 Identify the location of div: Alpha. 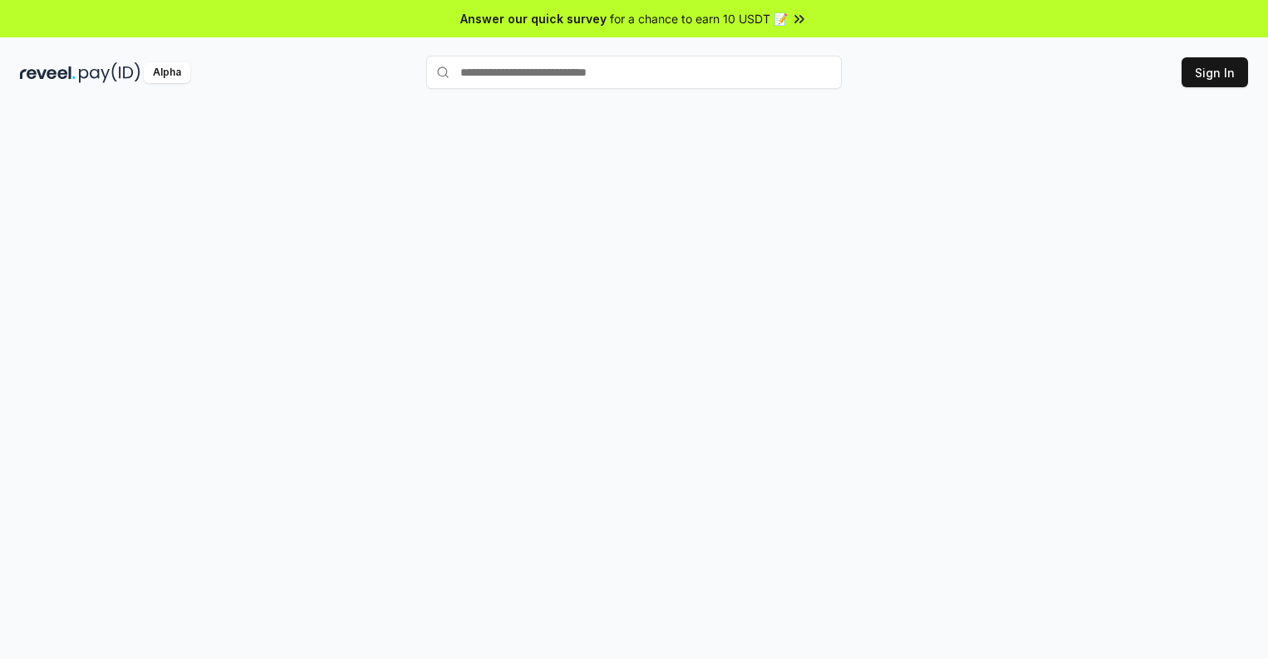
(167, 72).